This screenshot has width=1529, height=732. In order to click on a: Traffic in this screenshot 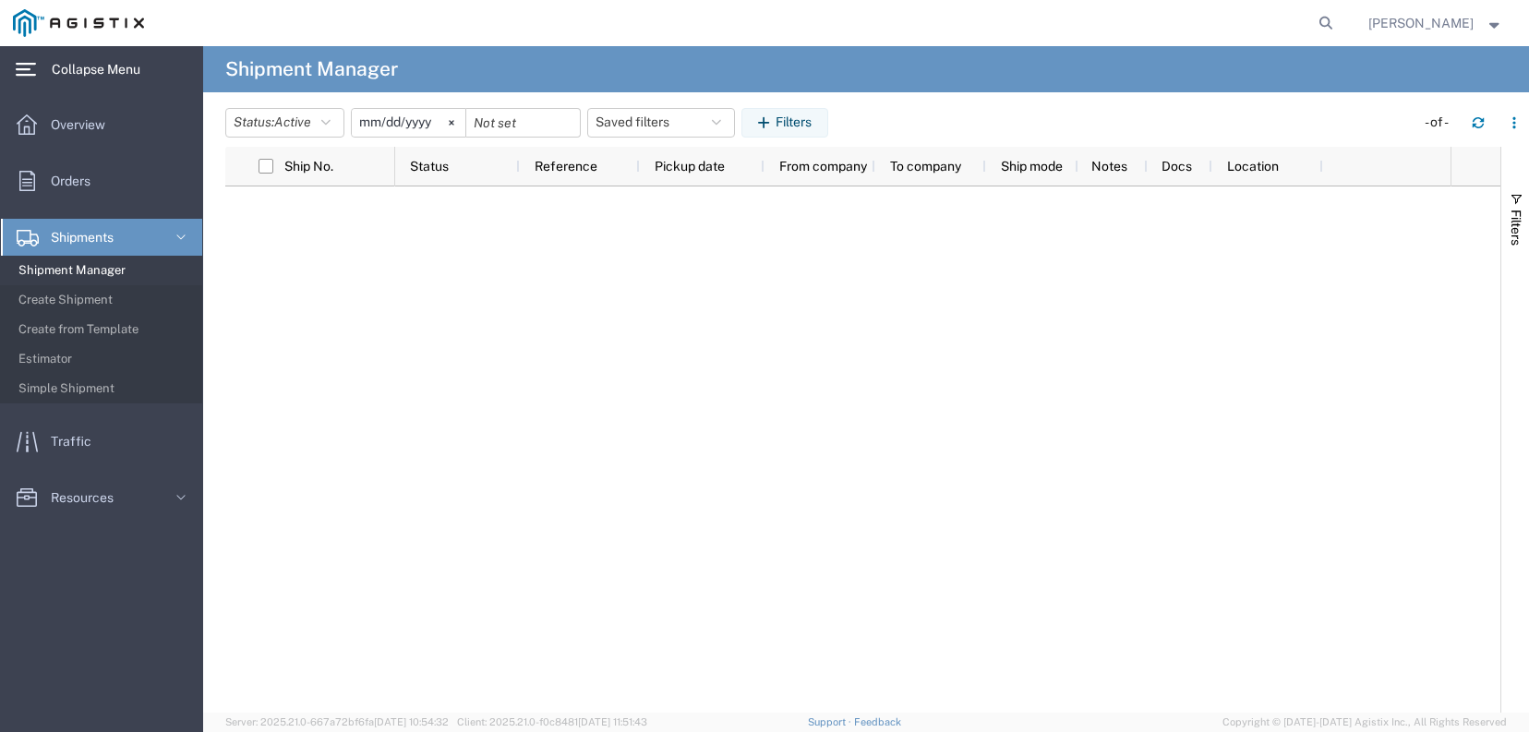, I will do `click(102, 441)`.